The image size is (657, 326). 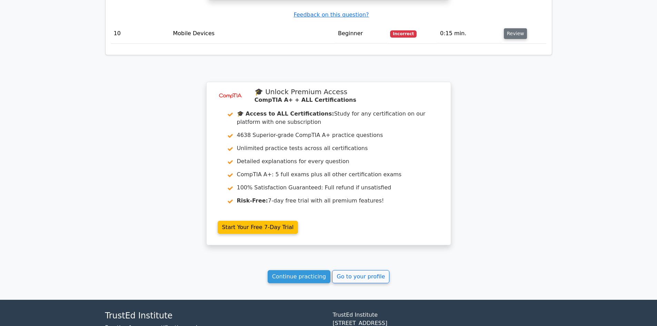 I want to click on u: Feedback on this question?, so click(x=331, y=14).